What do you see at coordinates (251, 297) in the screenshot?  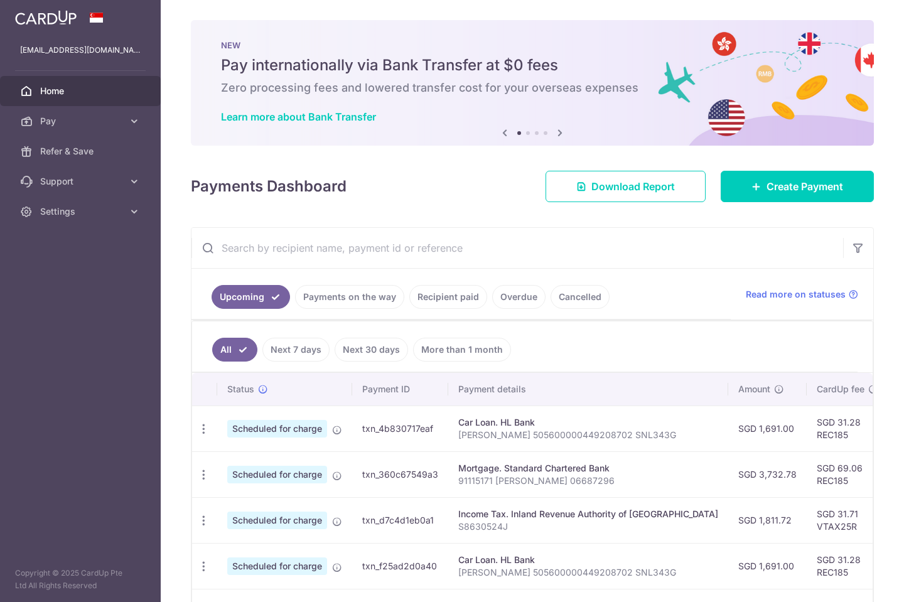 I see `a: Upcoming` at bounding box center [251, 297].